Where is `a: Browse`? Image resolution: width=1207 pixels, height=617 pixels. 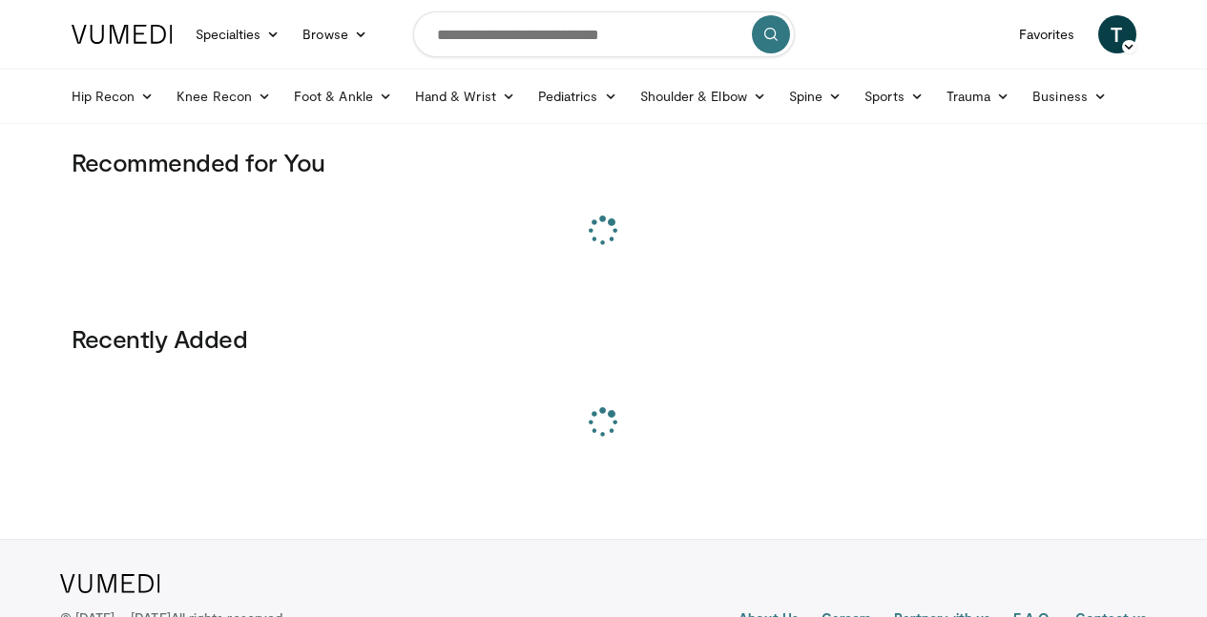
a: Browse is located at coordinates (335, 34).